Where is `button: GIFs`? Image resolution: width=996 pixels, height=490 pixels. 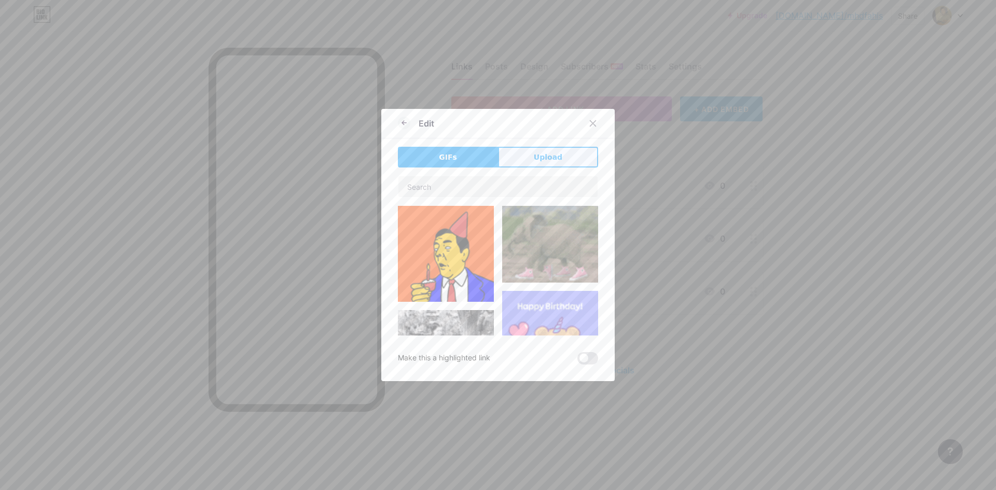
button: GIFs is located at coordinates (448, 157).